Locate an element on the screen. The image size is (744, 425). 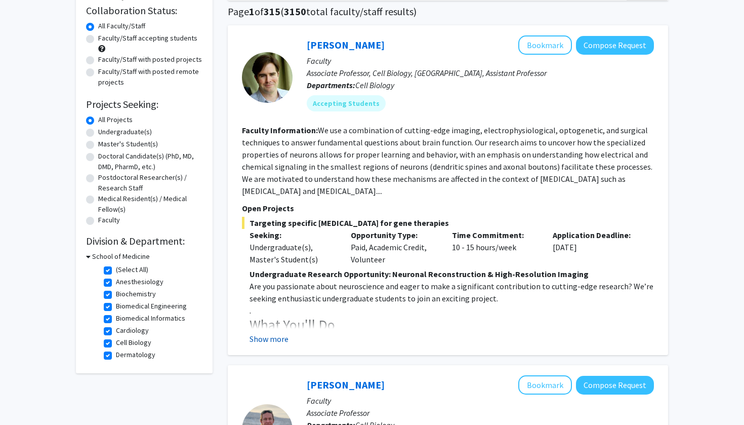
fg-read-more: We use a combination of cutting-edge imaging, electrophysiological, optogenetic, and surgical tec... is located at coordinates (447, 161).